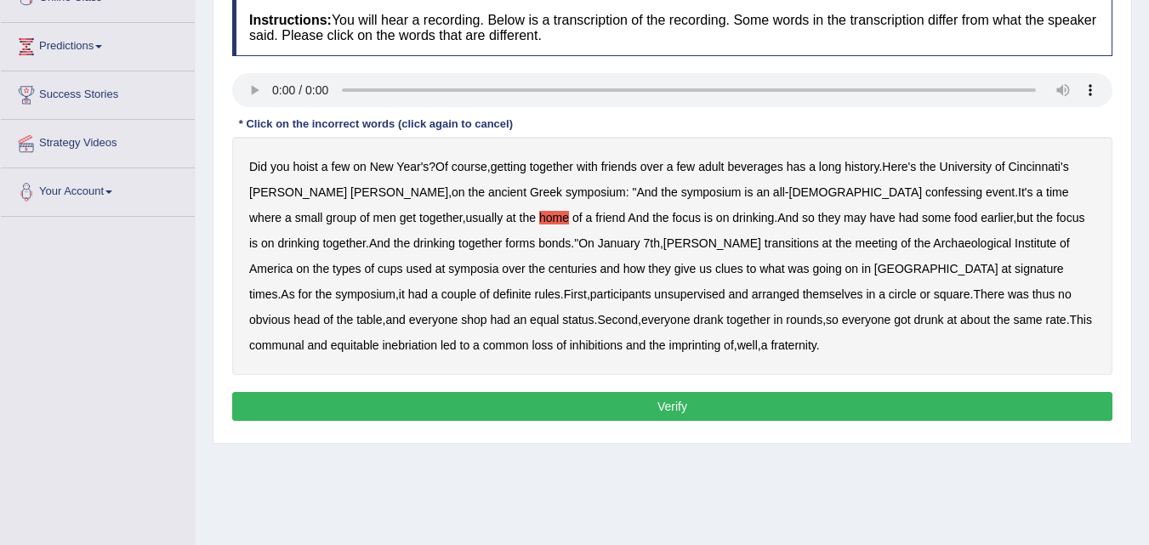  I want to click on b: circle, so click(902, 294).